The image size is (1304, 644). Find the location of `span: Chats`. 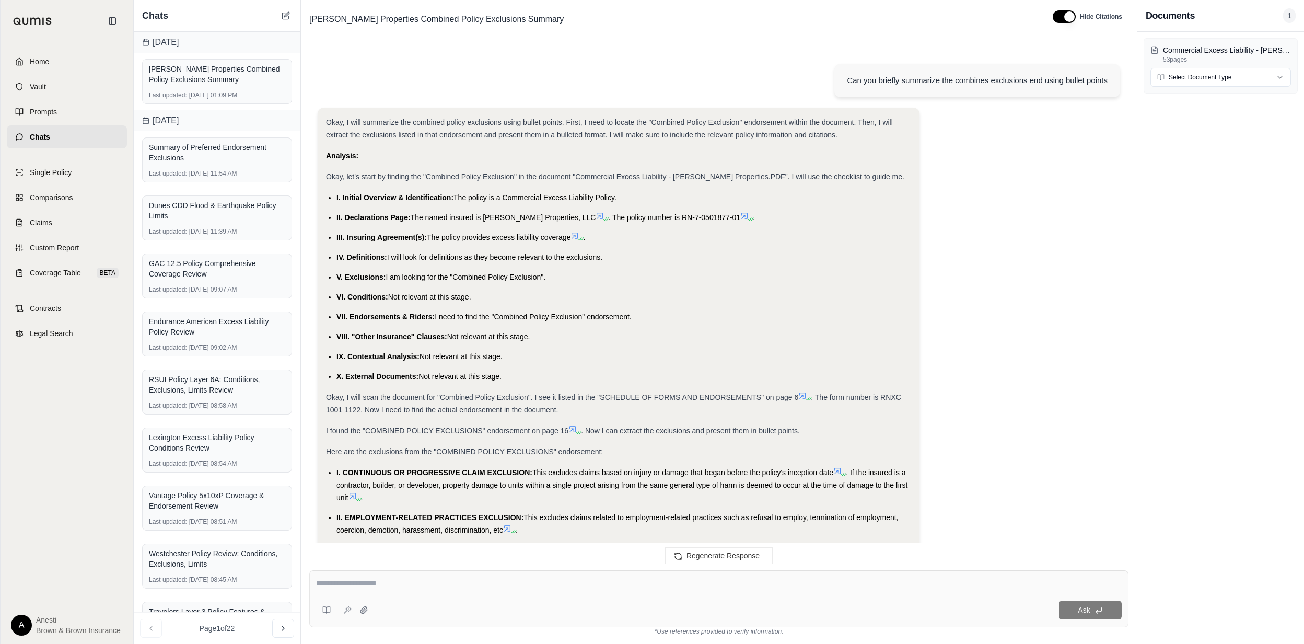

span: Chats is located at coordinates (155, 16).